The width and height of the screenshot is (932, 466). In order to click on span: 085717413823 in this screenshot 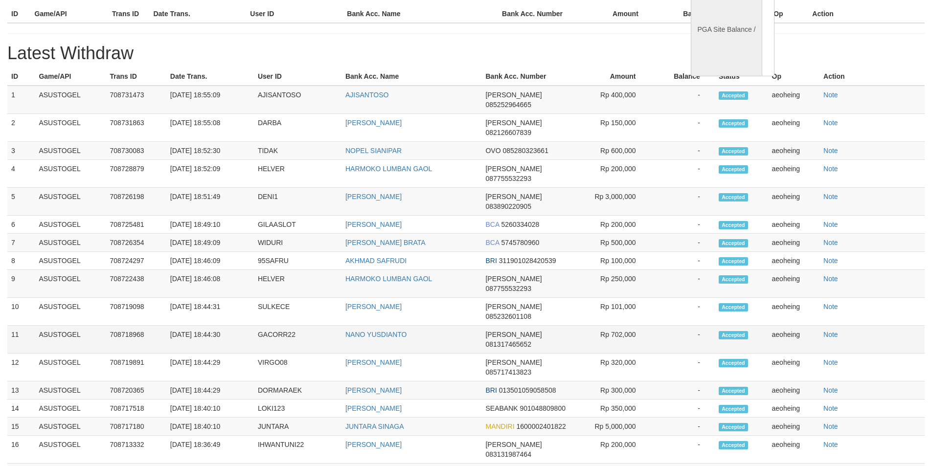, I will do `click(508, 372)`.